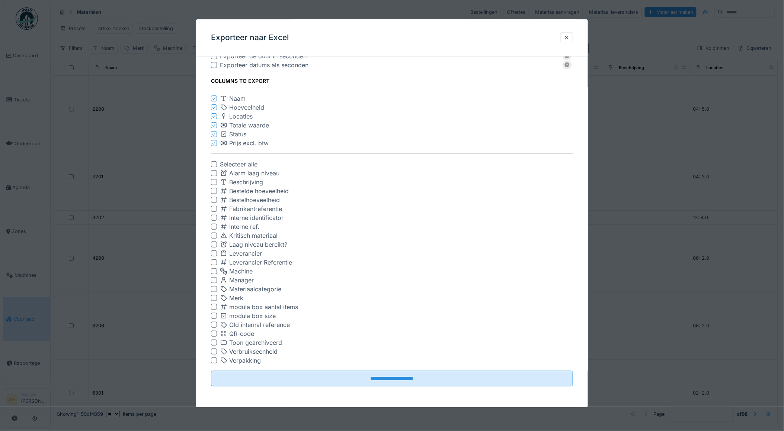 The height and width of the screenshot is (431, 784). What do you see at coordinates (236, 271) in the screenshot?
I see `div: Machine` at bounding box center [236, 271].